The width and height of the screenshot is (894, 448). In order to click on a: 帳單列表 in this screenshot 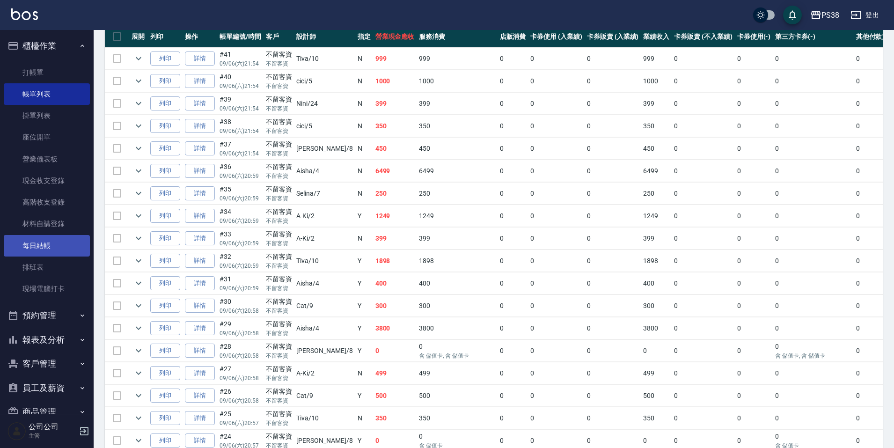, I will do `click(47, 94)`.